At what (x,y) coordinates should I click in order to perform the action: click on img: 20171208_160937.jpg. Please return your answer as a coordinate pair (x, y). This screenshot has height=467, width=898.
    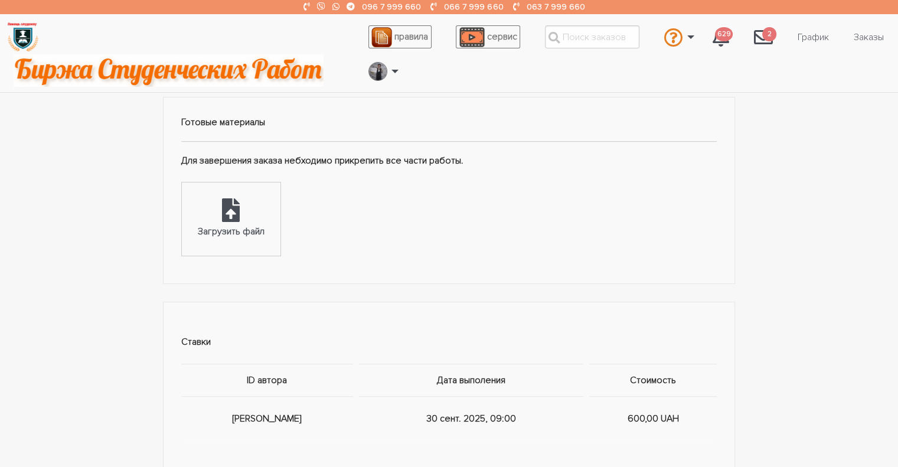
    Looking at the image, I should click on (378, 71).